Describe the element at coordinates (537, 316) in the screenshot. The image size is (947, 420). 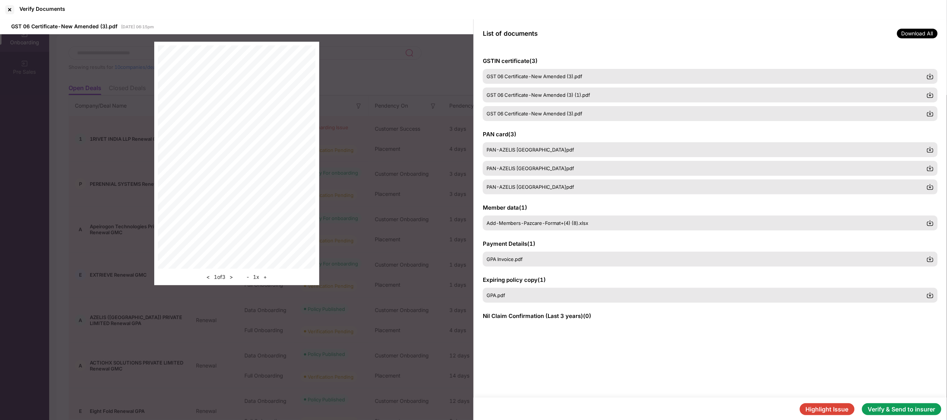
I see `span: Nil Claim Confirmation (Last 3 years) ( 0 )` at that location.